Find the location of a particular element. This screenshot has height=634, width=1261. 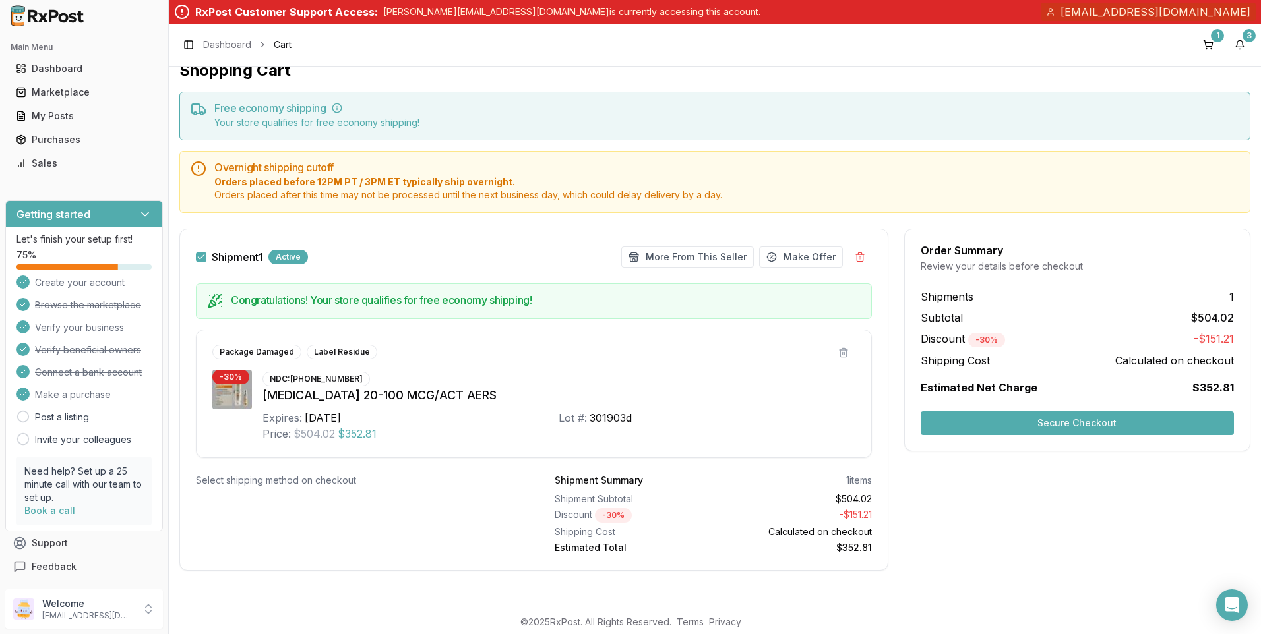

img: User avatar is located at coordinates (24, 609).